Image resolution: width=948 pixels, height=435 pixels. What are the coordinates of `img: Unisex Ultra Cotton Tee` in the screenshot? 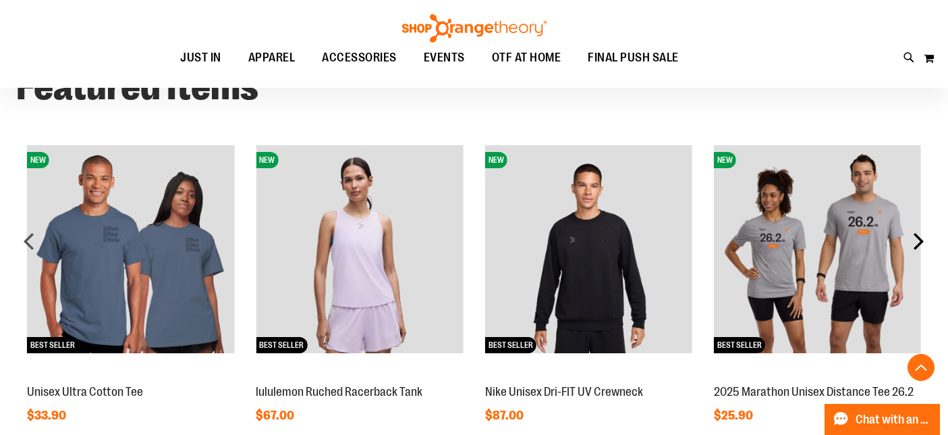 It's located at (130, 248).